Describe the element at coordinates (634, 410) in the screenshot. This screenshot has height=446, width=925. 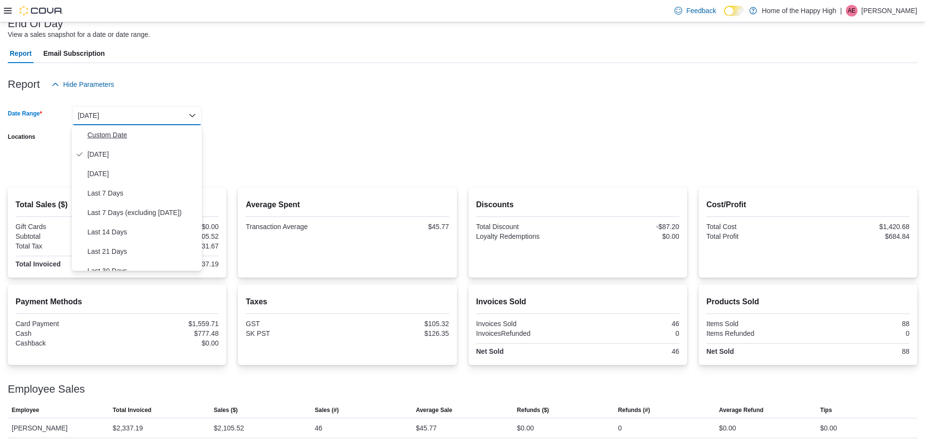
I see `span: Refunds (#)` at that location.